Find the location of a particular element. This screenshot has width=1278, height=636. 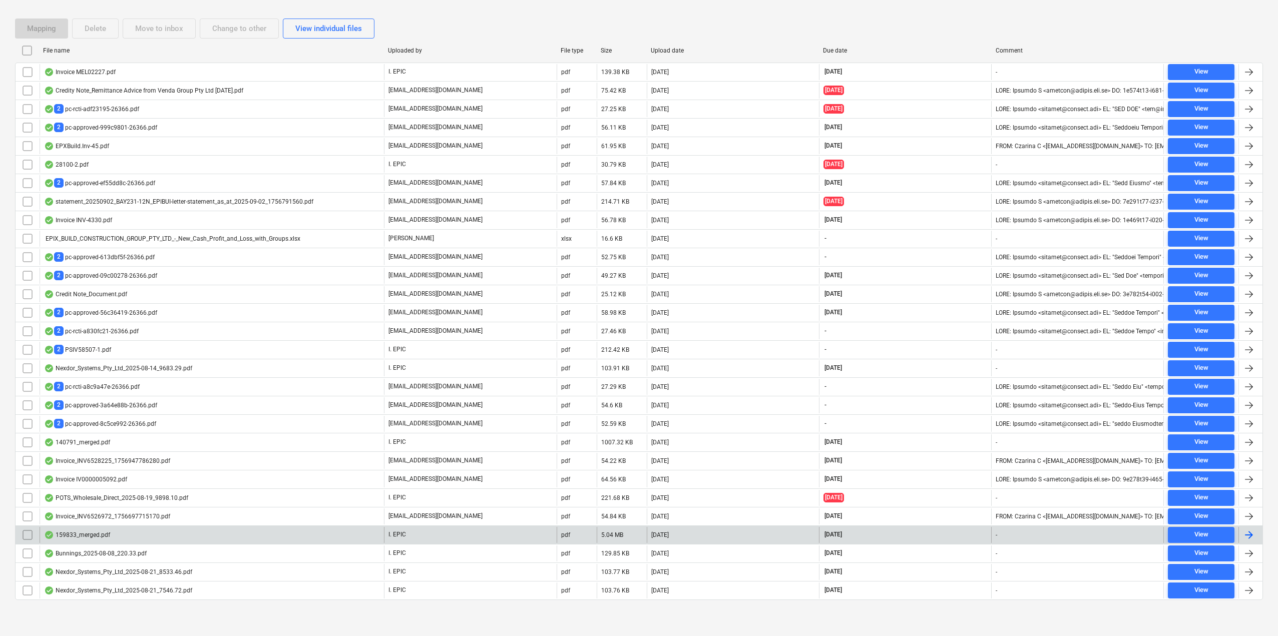

div: statement_20250902_BAY231-12N_EPIBUI-letter-statement_as_at_2025-09-02_1756791560.pdf is located at coordinates (179, 202).